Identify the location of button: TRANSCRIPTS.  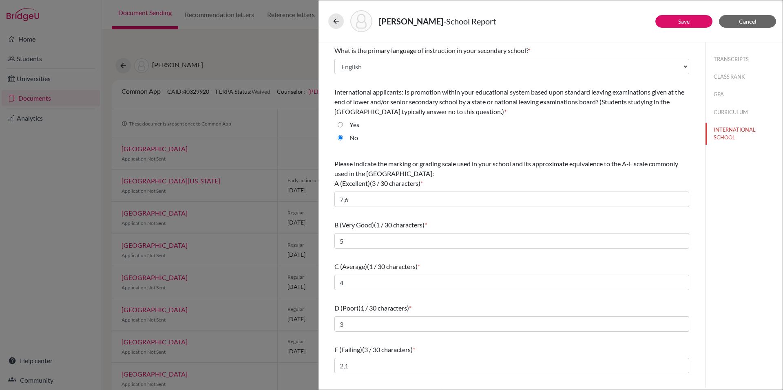
(744, 59).